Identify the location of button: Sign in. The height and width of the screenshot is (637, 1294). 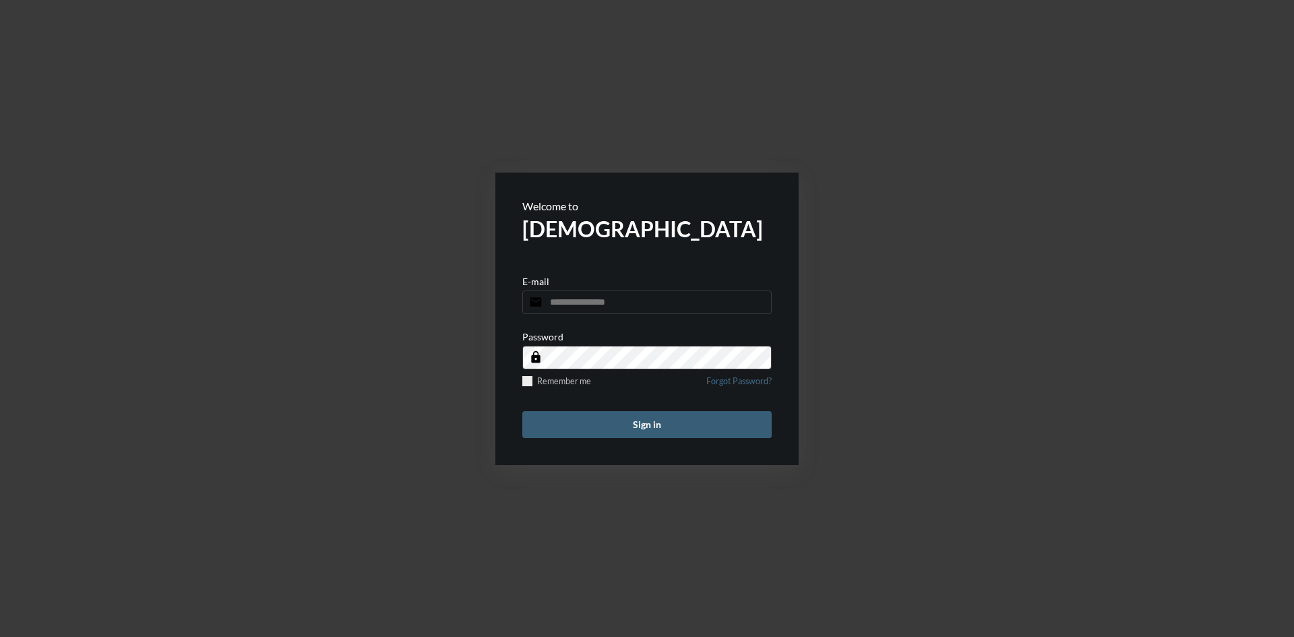
(647, 425).